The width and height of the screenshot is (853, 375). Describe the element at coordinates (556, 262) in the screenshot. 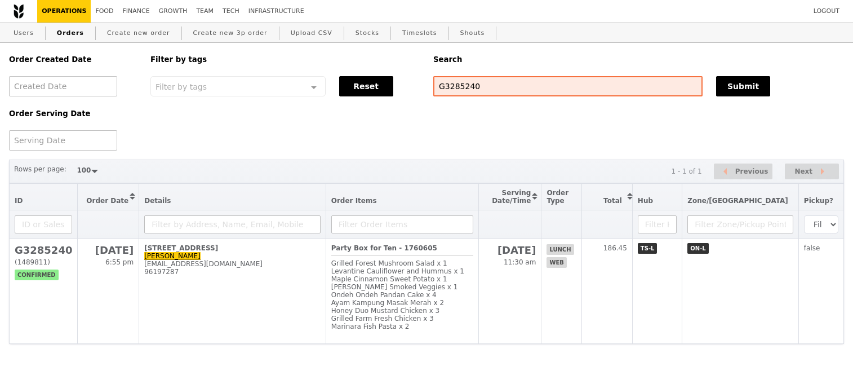

I see `span: web` at that location.